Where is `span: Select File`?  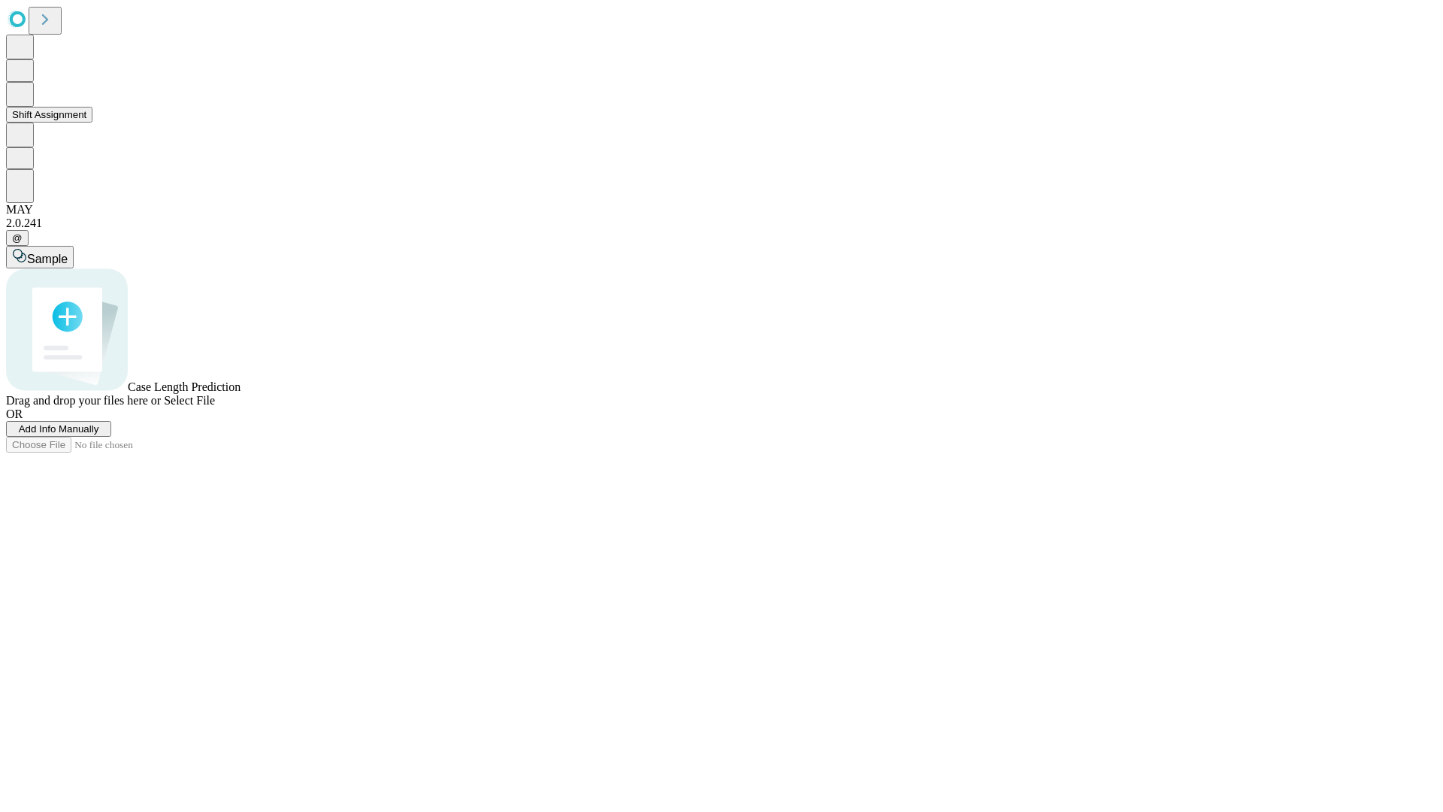
span: Select File is located at coordinates (189, 400).